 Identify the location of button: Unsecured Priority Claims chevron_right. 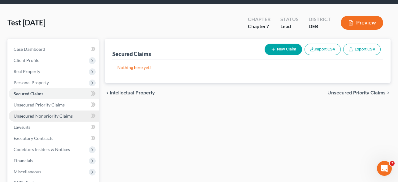
(359, 93).